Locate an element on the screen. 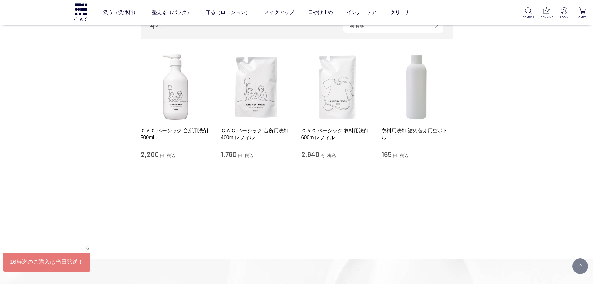 This screenshot has width=593, height=284. p: SEARCH is located at coordinates (528, 17).